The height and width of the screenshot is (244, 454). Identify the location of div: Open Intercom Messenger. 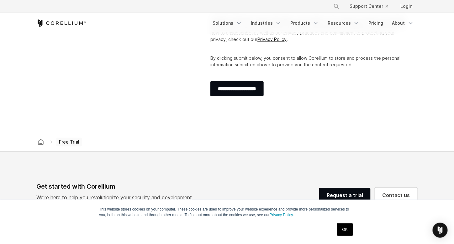
(440, 231).